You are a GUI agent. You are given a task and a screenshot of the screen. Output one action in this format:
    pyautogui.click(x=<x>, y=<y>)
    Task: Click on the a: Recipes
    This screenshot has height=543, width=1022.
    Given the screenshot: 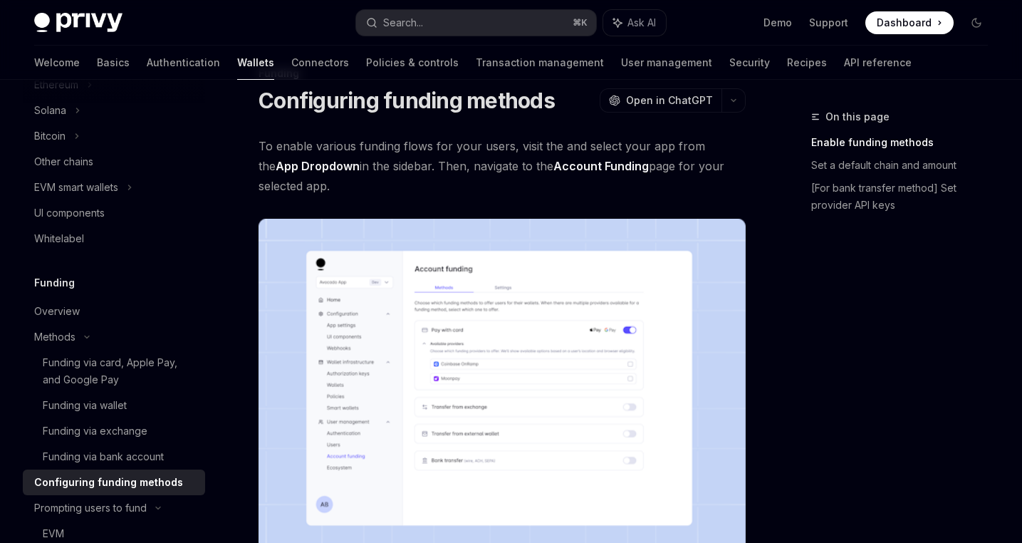 What is the action you would take?
    pyautogui.click(x=807, y=63)
    